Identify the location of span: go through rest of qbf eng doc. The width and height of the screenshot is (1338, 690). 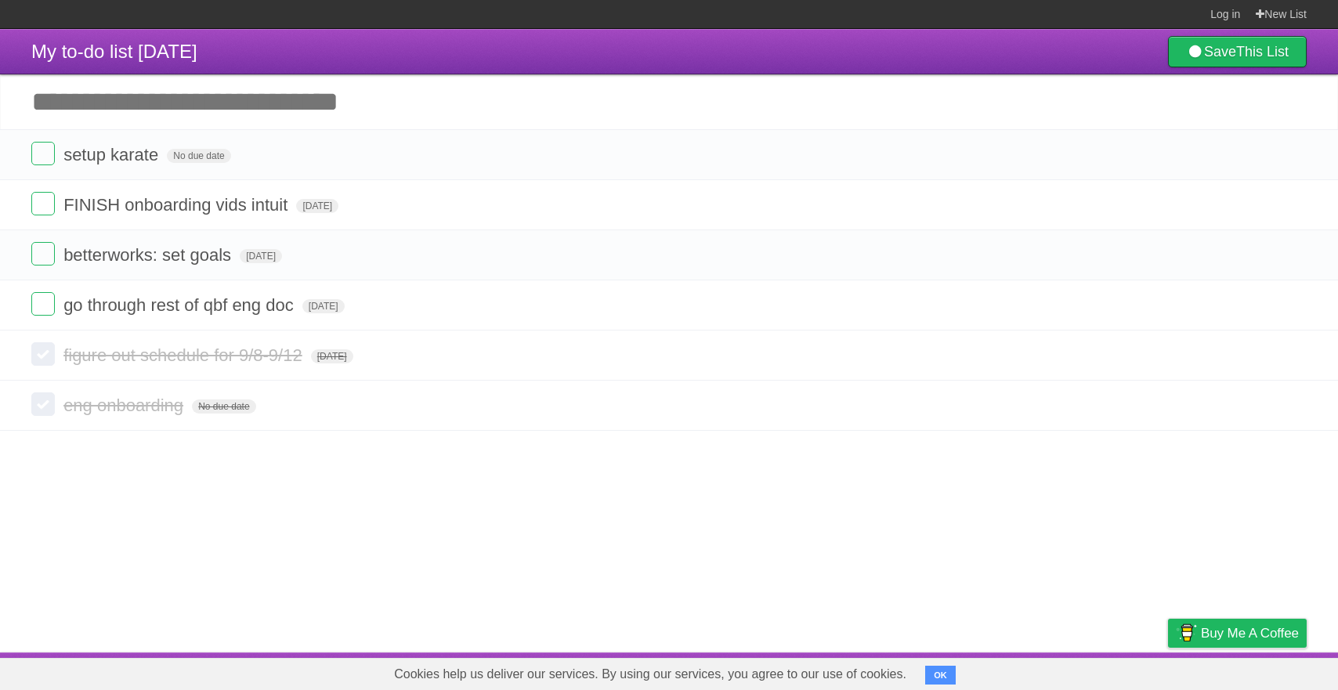
(180, 305).